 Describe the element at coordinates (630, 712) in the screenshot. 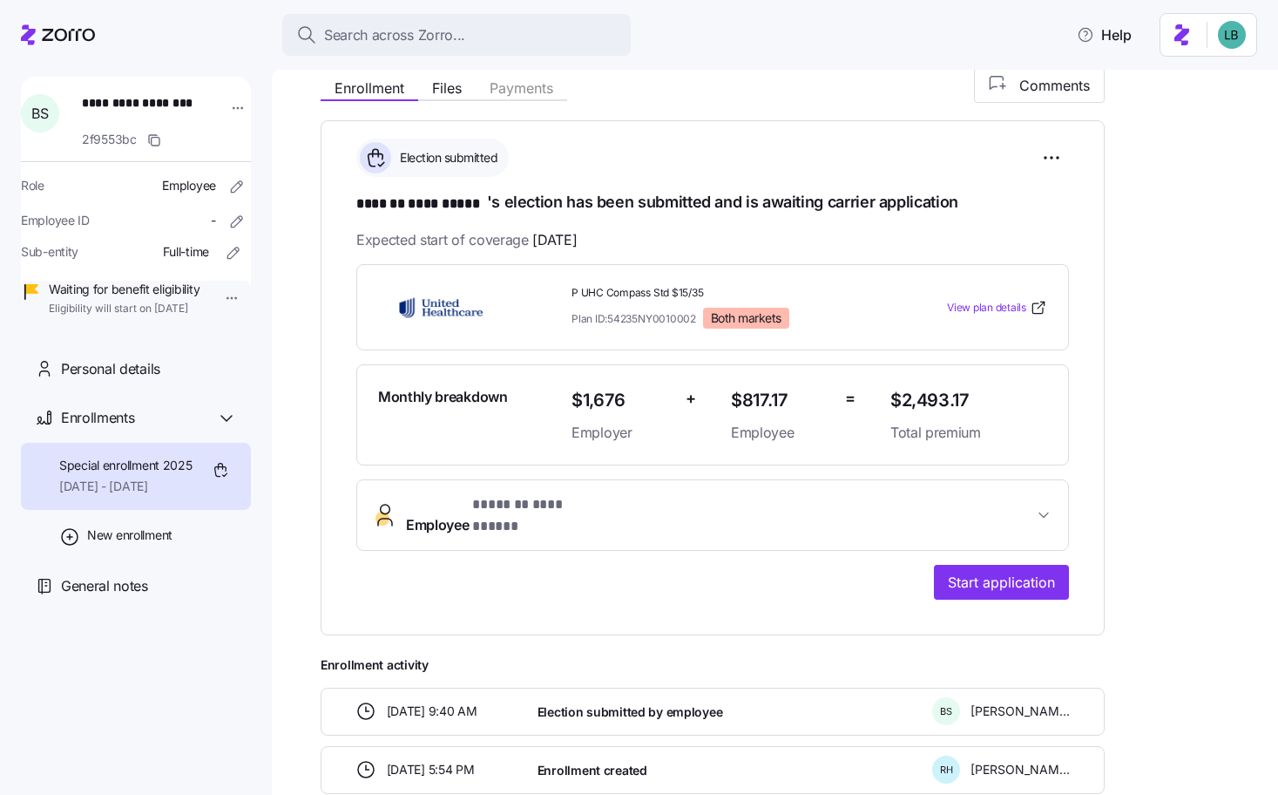

I see `span: Election submitted by employee` at that location.